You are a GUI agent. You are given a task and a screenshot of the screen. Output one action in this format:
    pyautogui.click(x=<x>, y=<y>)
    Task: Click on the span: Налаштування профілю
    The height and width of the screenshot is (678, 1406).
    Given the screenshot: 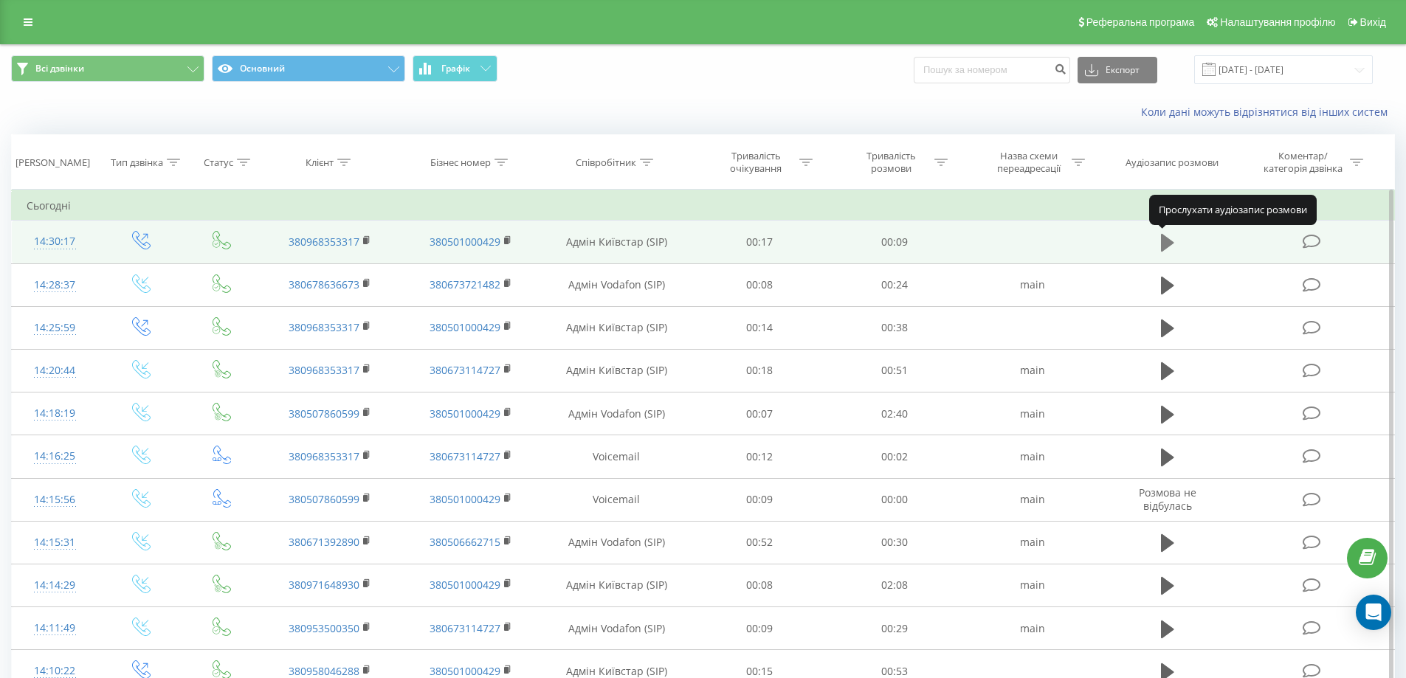 What is the action you would take?
    pyautogui.click(x=1278, y=22)
    